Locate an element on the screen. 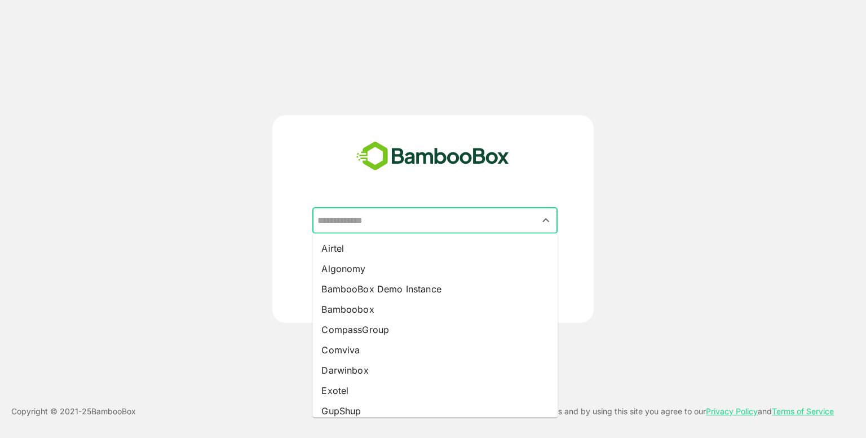 The height and width of the screenshot is (438, 866). a: Privacy Policy is located at coordinates (732, 411).